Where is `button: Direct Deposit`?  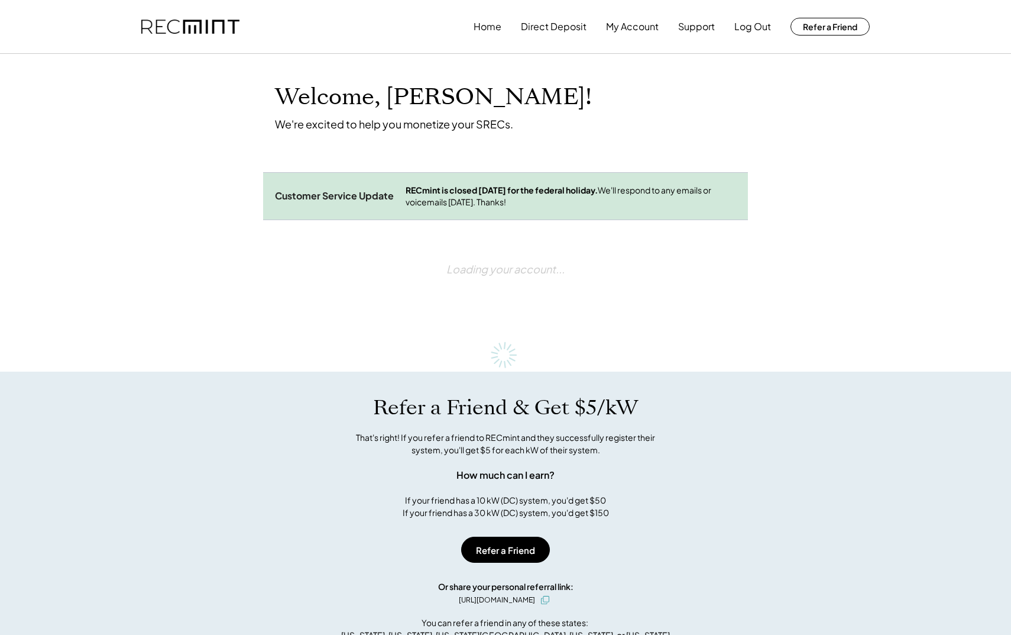
button: Direct Deposit is located at coordinates (554, 27).